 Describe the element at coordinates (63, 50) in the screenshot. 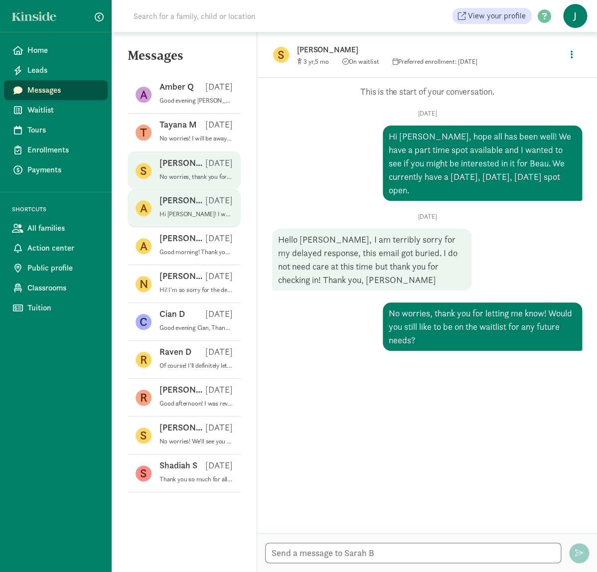

I see `span: Home` at that location.